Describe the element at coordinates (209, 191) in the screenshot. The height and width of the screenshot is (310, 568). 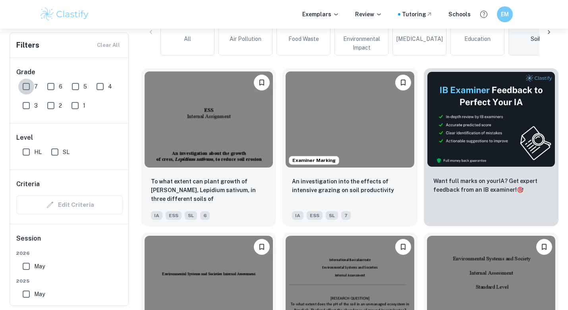
I see `p: To what extent can plant growth of cress, Lepidium sativum, in three different soils of Mallorca ...` at that location.